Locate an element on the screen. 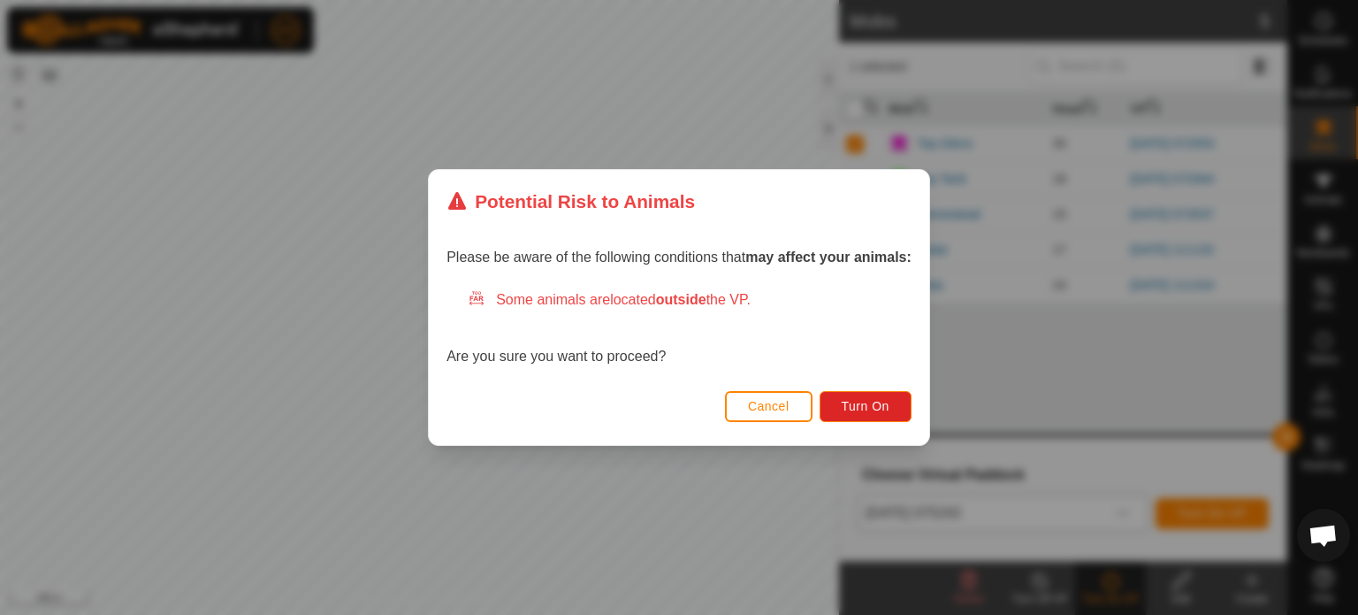 Image resolution: width=1358 pixels, height=615 pixels. span: Cancel is located at coordinates (769, 406).